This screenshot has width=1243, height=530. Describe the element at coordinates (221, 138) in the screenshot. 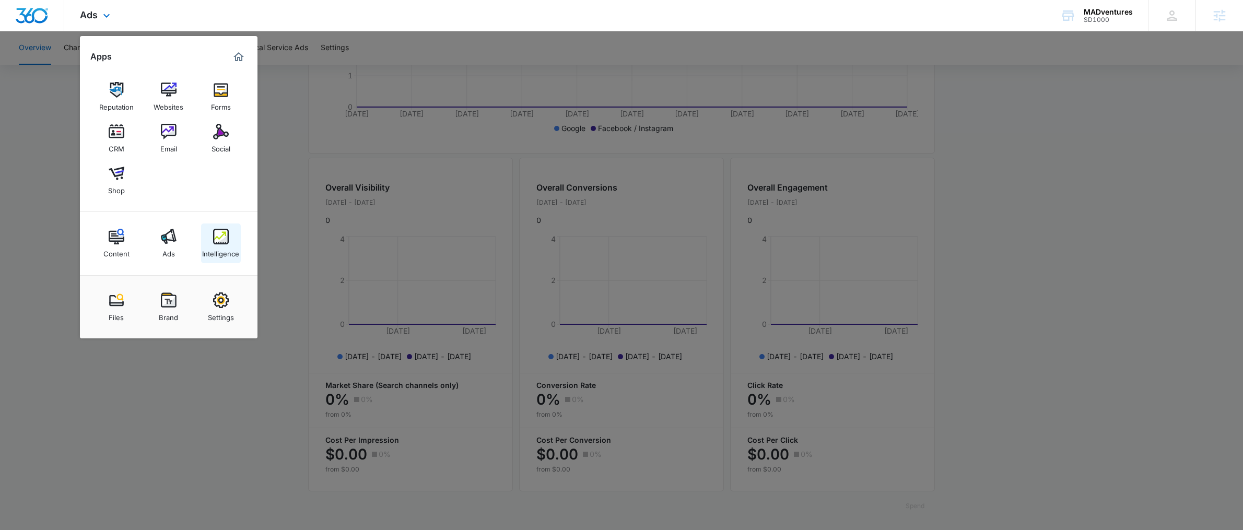

I see `a: Social` at that location.